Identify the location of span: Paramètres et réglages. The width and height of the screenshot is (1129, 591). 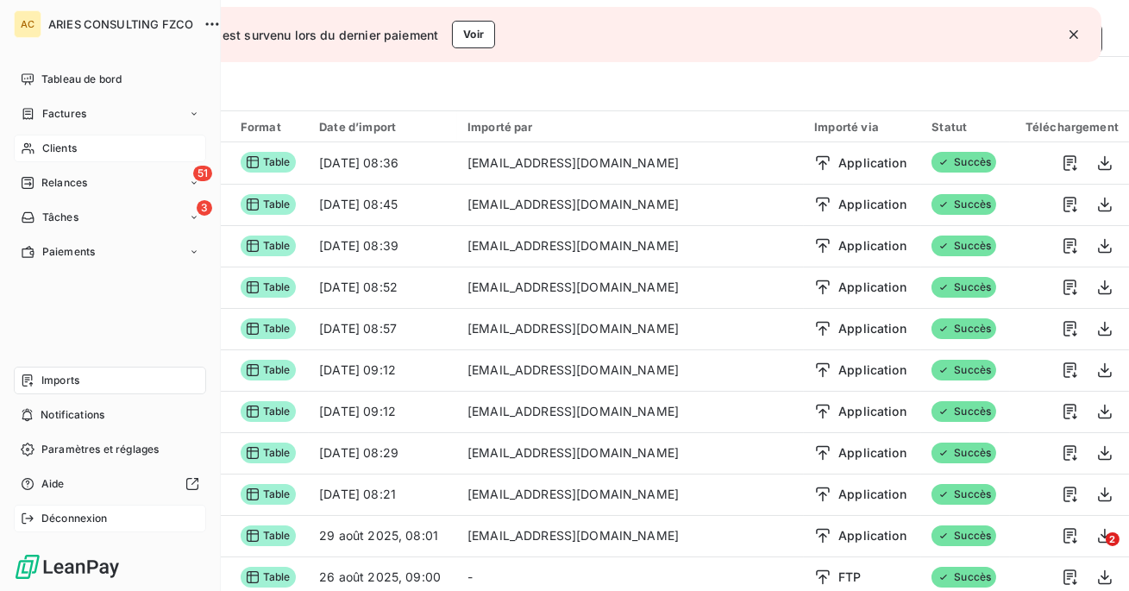
(100, 449).